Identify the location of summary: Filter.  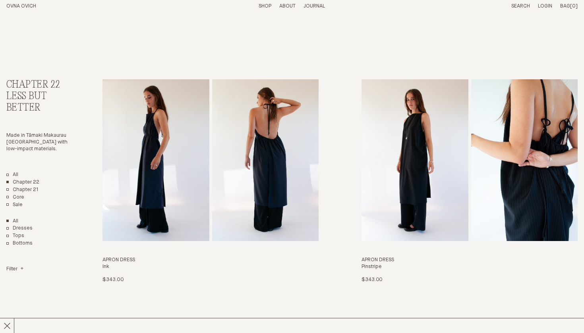
(15, 270).